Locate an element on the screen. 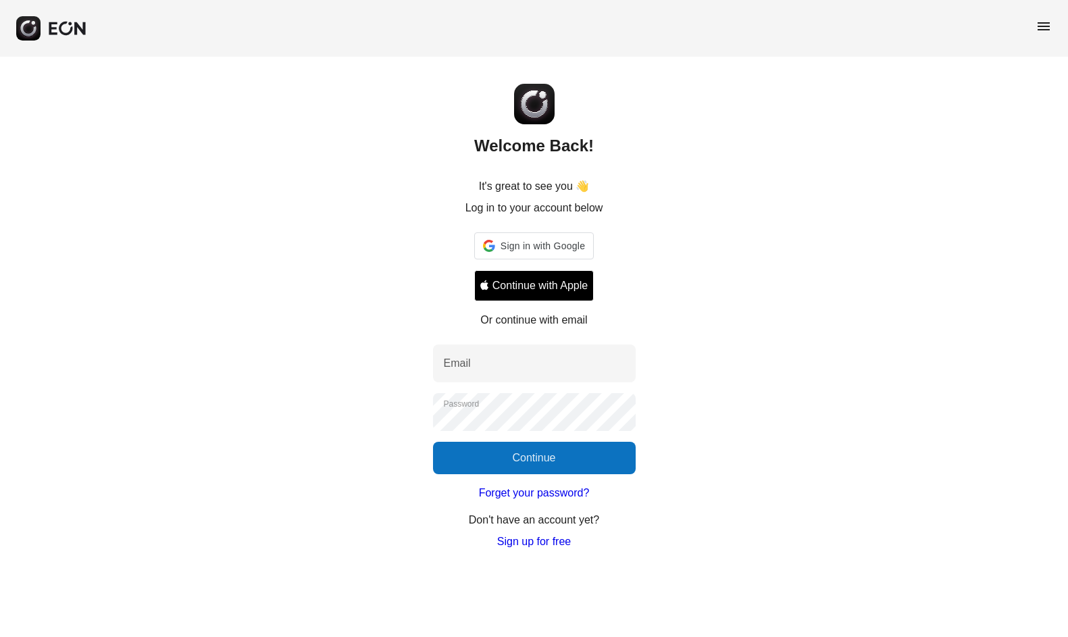 The width and height of the screenshot is (1068, 637). label: Email is located at coordinates (457, 364).